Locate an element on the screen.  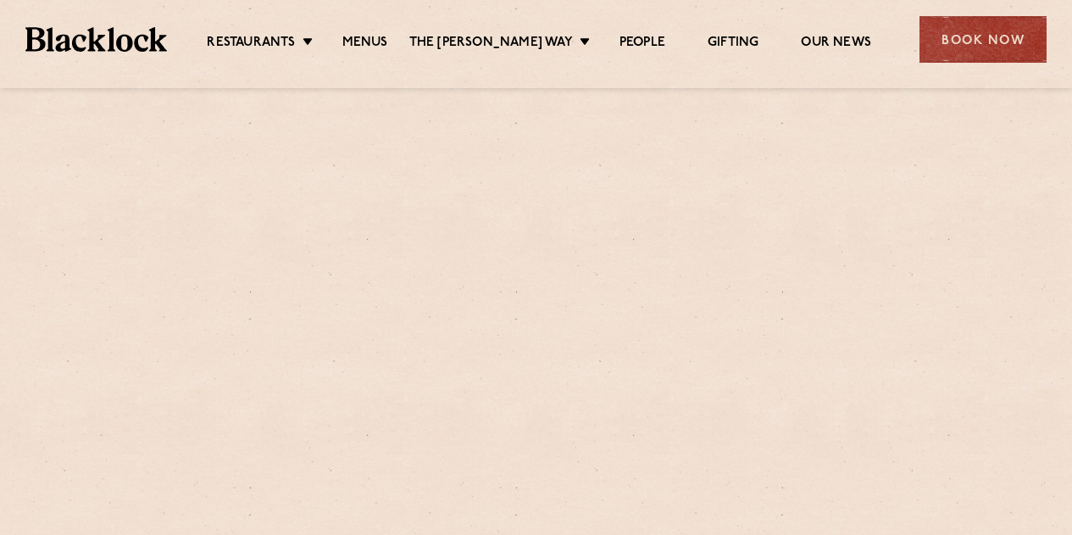
a: Restaurants is located at coordinates (251, 44).